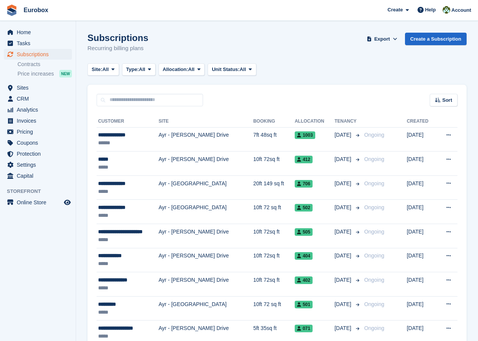 Image resolution: width=478 pixels, height=341 pixels. I want to click on span: Help, so click(430, 10).